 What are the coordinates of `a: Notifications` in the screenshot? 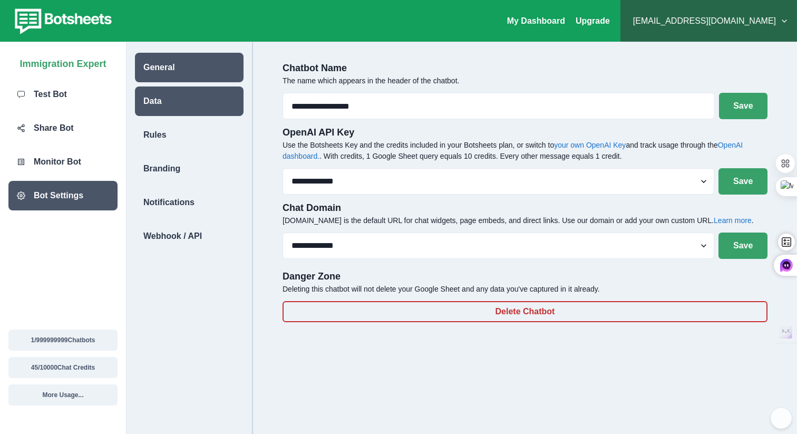 It's located at (189, 202).